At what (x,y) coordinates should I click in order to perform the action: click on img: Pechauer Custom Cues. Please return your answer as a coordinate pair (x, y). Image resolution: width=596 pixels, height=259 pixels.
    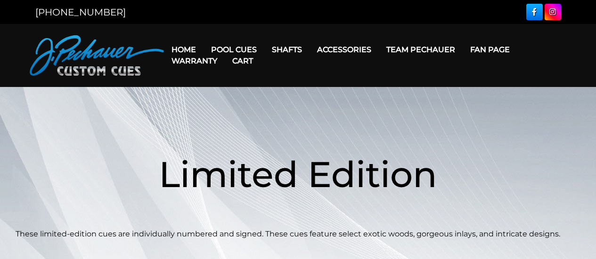
    Looking at the image, I should click on (97, 56).